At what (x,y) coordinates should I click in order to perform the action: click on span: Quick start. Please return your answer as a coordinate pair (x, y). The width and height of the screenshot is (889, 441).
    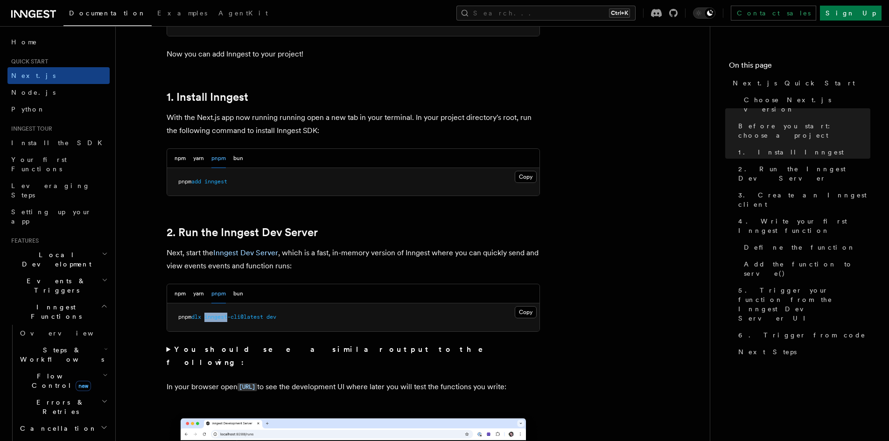
    Looking at the image, I should click on (28, 62).